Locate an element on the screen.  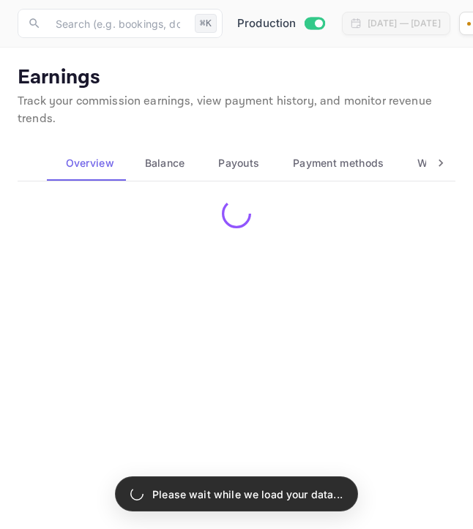
div: scrollable auto tabs example is located at coordinates (236, 163).